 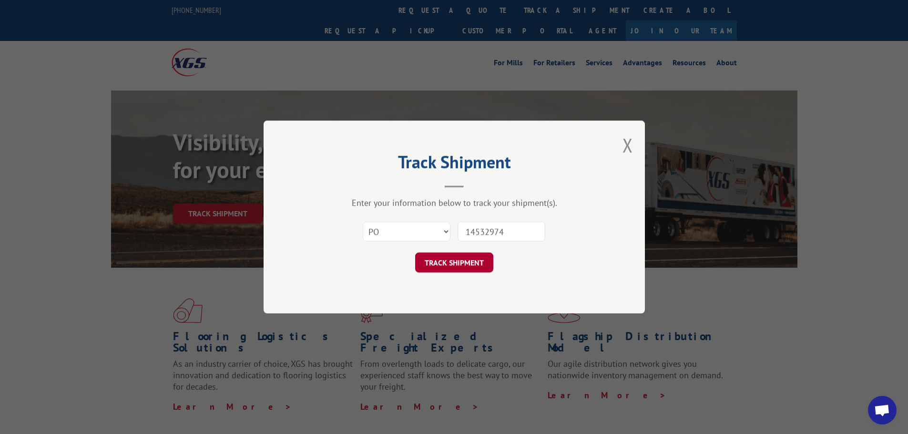 I want to click on h2: Track Shipment, so click(x=454, y=164).